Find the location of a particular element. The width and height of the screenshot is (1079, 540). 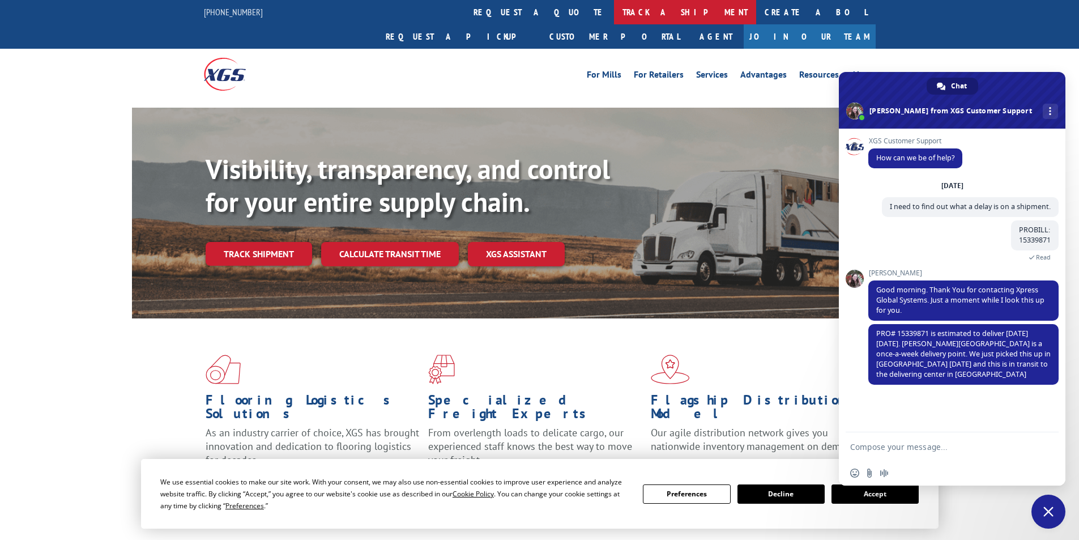

a: Agent is located at coordinates (716, 36).